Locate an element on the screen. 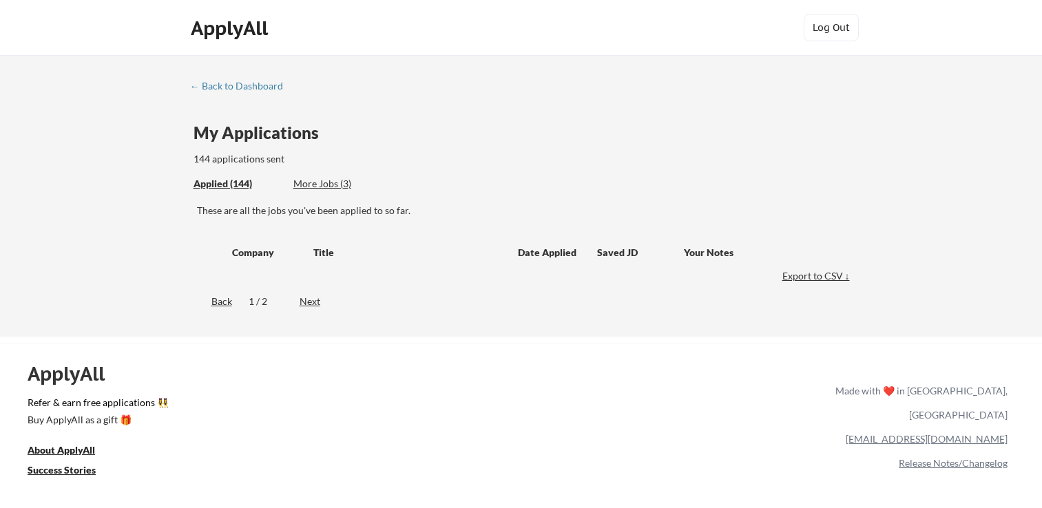  a: ← Back to Dashboard is located at coordinates (242, 87).